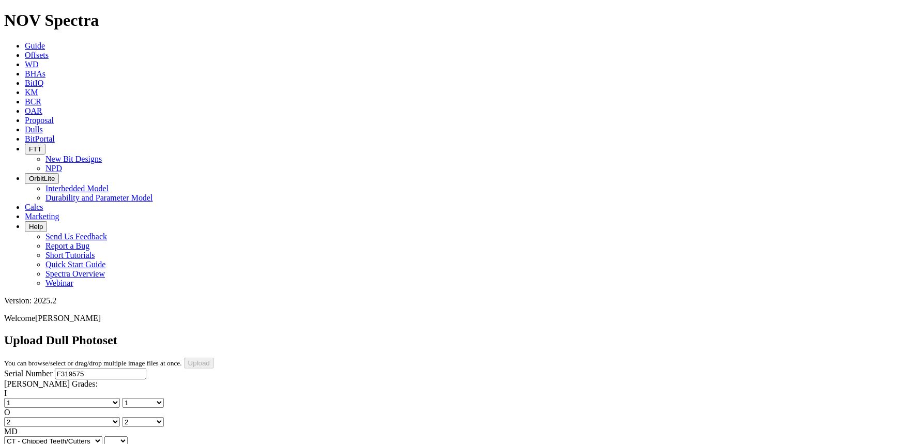 This screenshot has height=444, width=902. I want to click on span: FTT, so click(35, 149).